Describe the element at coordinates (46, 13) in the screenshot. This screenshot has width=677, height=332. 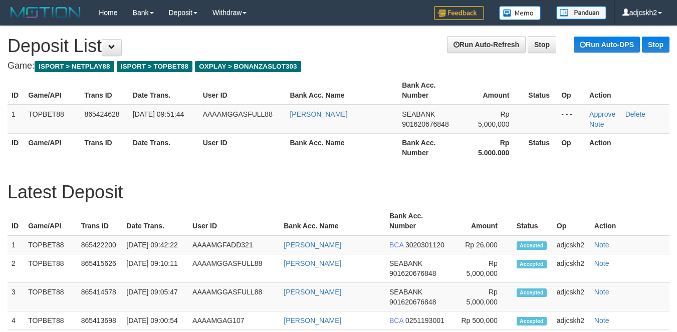
I see `img: MOTION_logo.png` at that location.